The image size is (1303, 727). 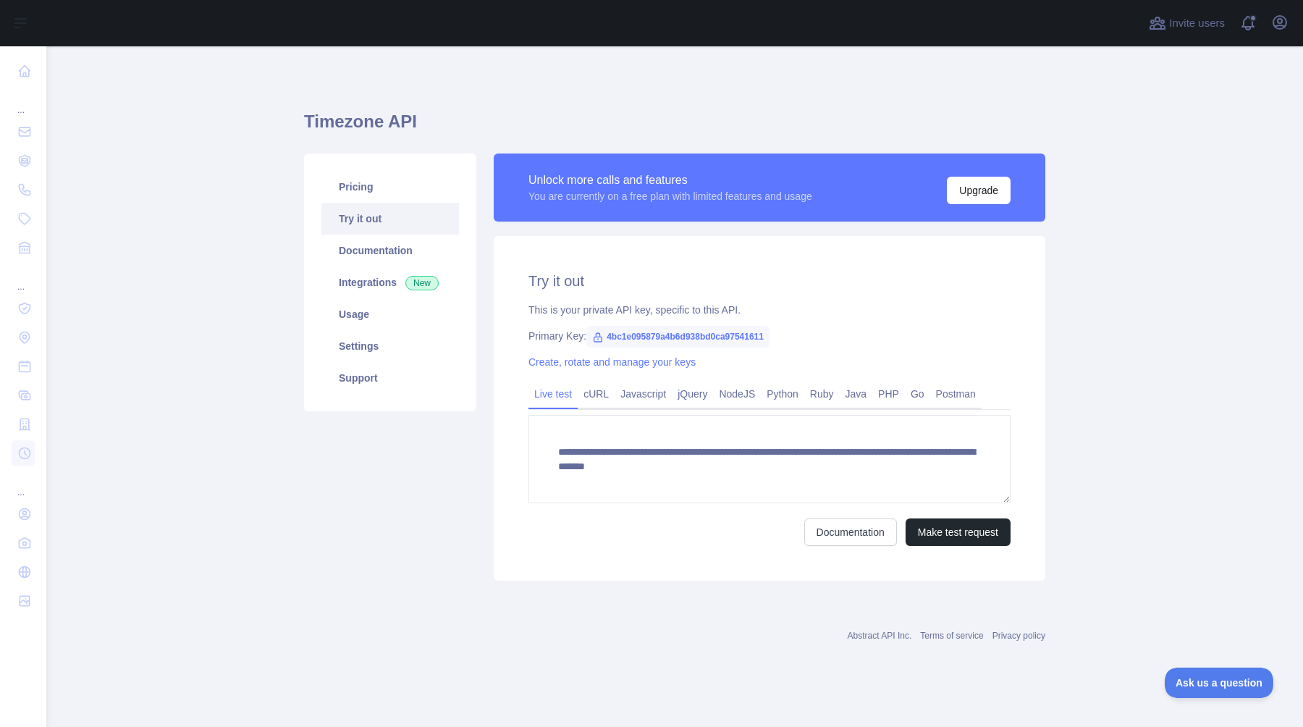 I want to click on a: Python, so click(x=783, y=394).